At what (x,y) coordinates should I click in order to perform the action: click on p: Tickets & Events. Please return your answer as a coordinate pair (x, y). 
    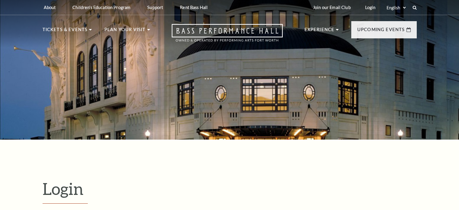
    Looking at the image, I should click on (65, 31).